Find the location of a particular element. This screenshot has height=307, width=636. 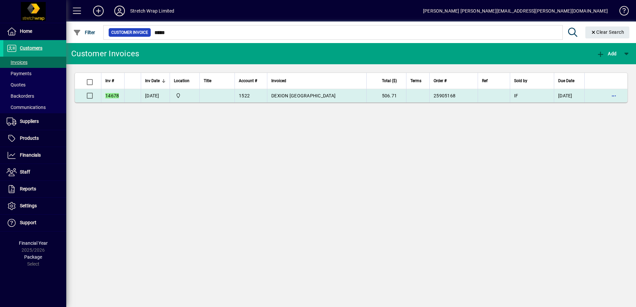

div: Total ($) is located at coordinates (386, 81).